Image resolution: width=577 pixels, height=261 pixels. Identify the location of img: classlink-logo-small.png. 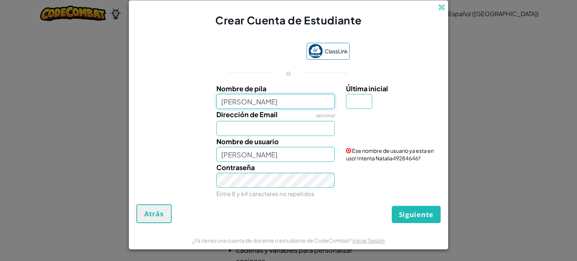
(316, 51).